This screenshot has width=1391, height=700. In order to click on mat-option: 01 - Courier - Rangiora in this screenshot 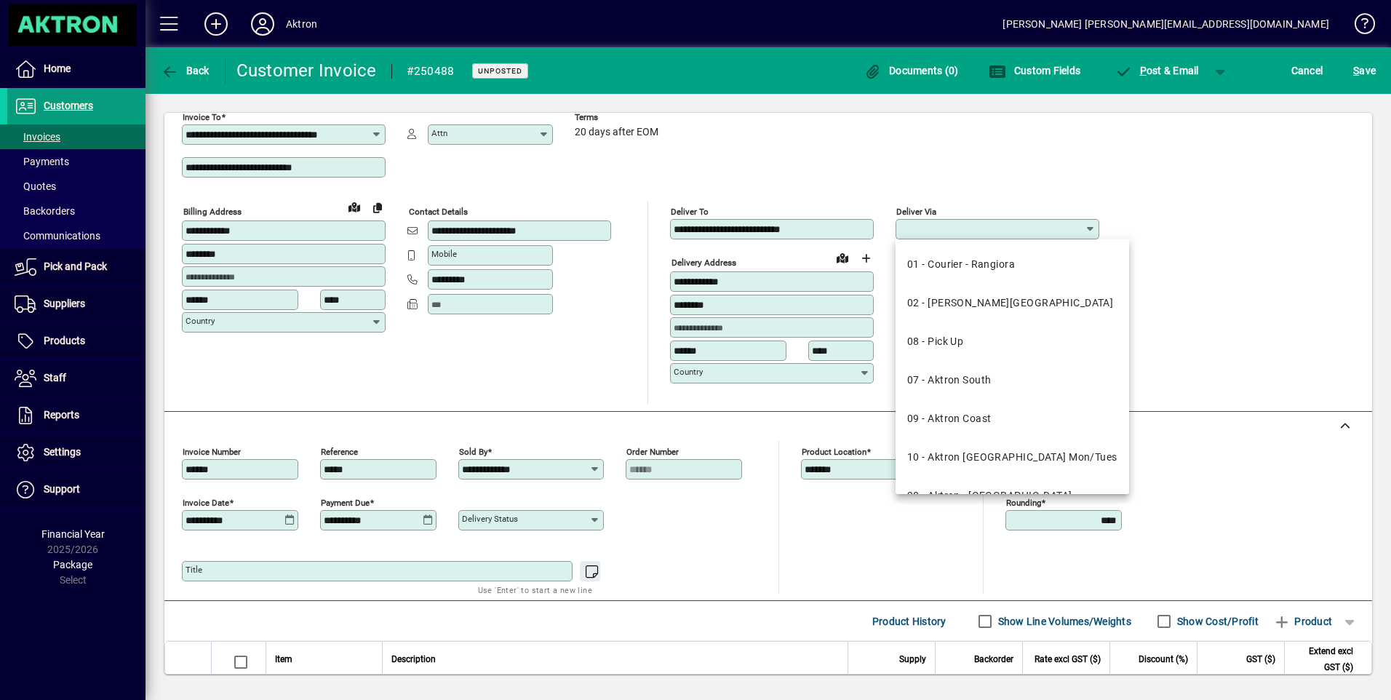, I will do `click(1012, 264)`.